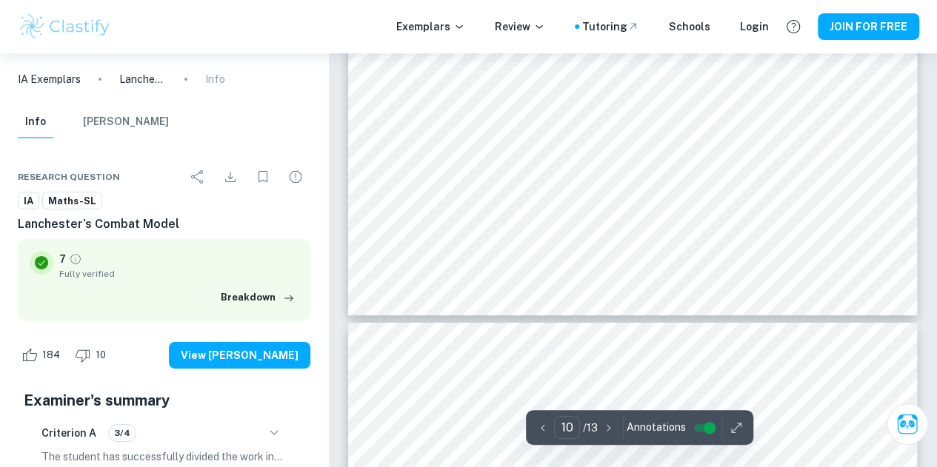  I want to click on h5: Examiner's summary, so click(164, 401).